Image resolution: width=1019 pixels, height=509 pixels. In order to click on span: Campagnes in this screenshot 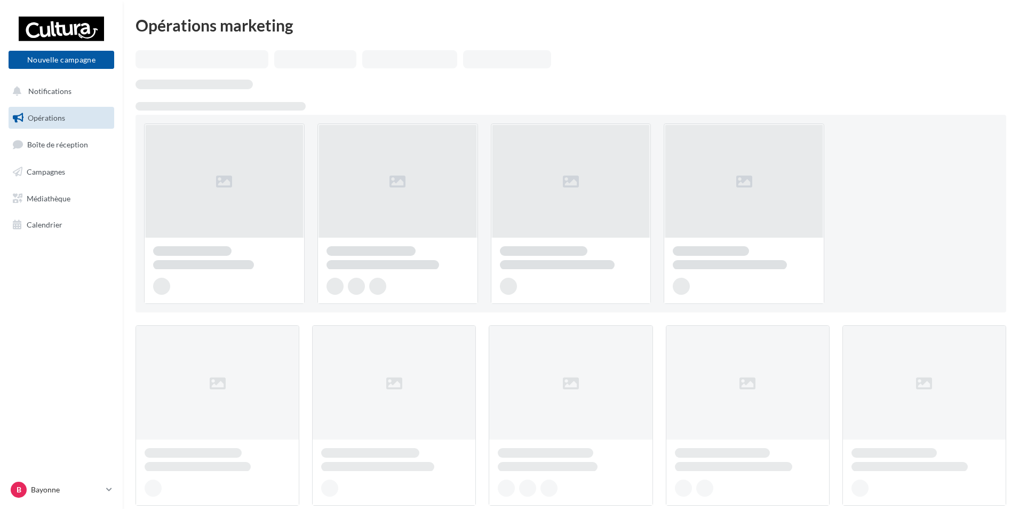, I will do `click(46, 171)`.